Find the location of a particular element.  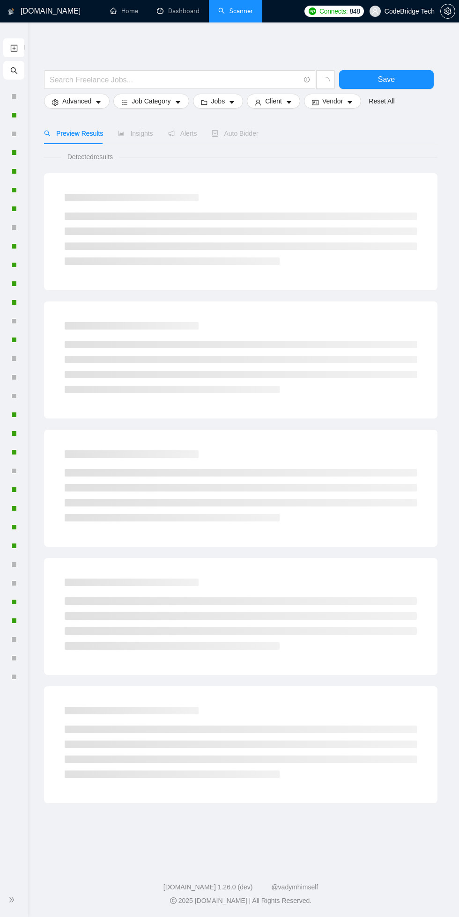

button: userClientcaret-down is located at coordinates (273, 101).